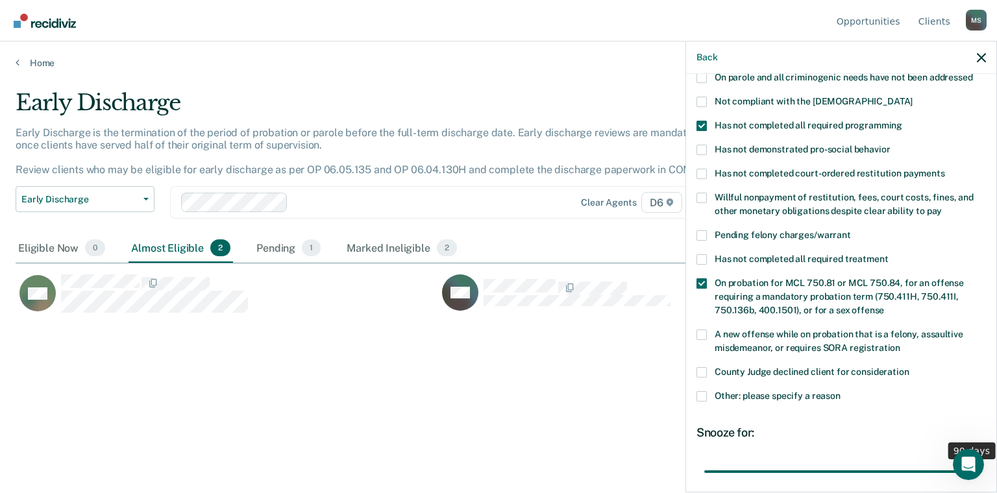  What do you see at coordinates (389, 151) in the screenshot?
I see `p: Early Discharge is the termination of the period of probation or parole before the full-term disc...` at bounding box center [389, 151].